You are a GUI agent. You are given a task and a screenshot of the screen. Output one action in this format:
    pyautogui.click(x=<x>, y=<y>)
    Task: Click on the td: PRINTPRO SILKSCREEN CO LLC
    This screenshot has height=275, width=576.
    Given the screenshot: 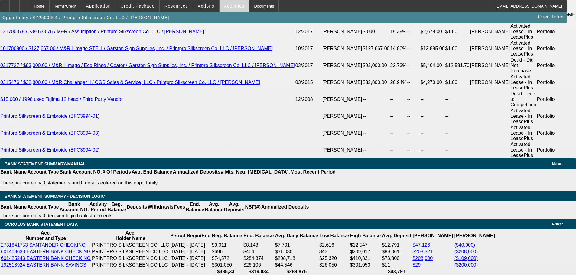 What is the action you would take?
    pyautogui.click(x=130, y=265)
    